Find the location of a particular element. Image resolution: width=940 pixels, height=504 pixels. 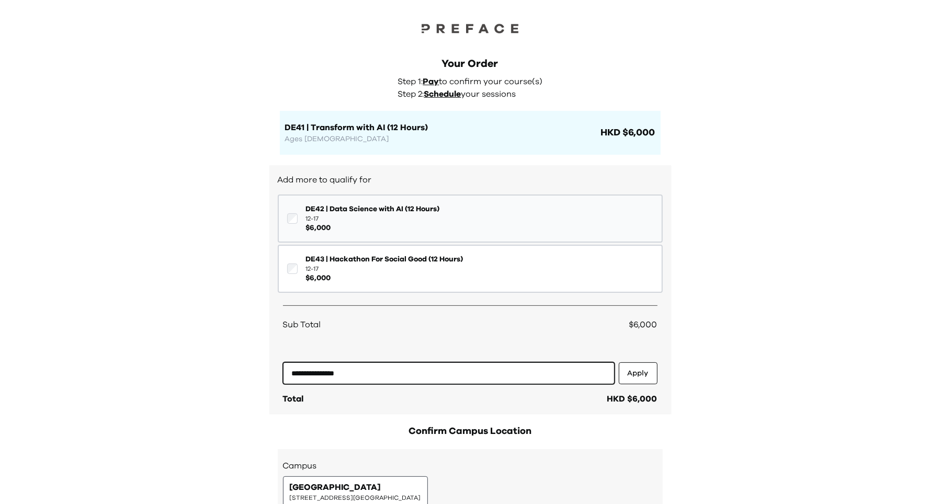

span: $6,000 is located at coordinates (643, 325).